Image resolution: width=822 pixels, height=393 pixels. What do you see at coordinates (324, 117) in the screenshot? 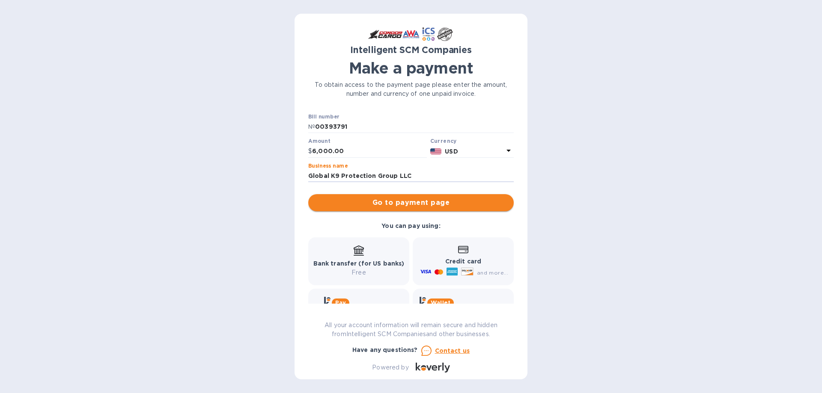
I see `label: Bill number` at bounding box center [324, 117].